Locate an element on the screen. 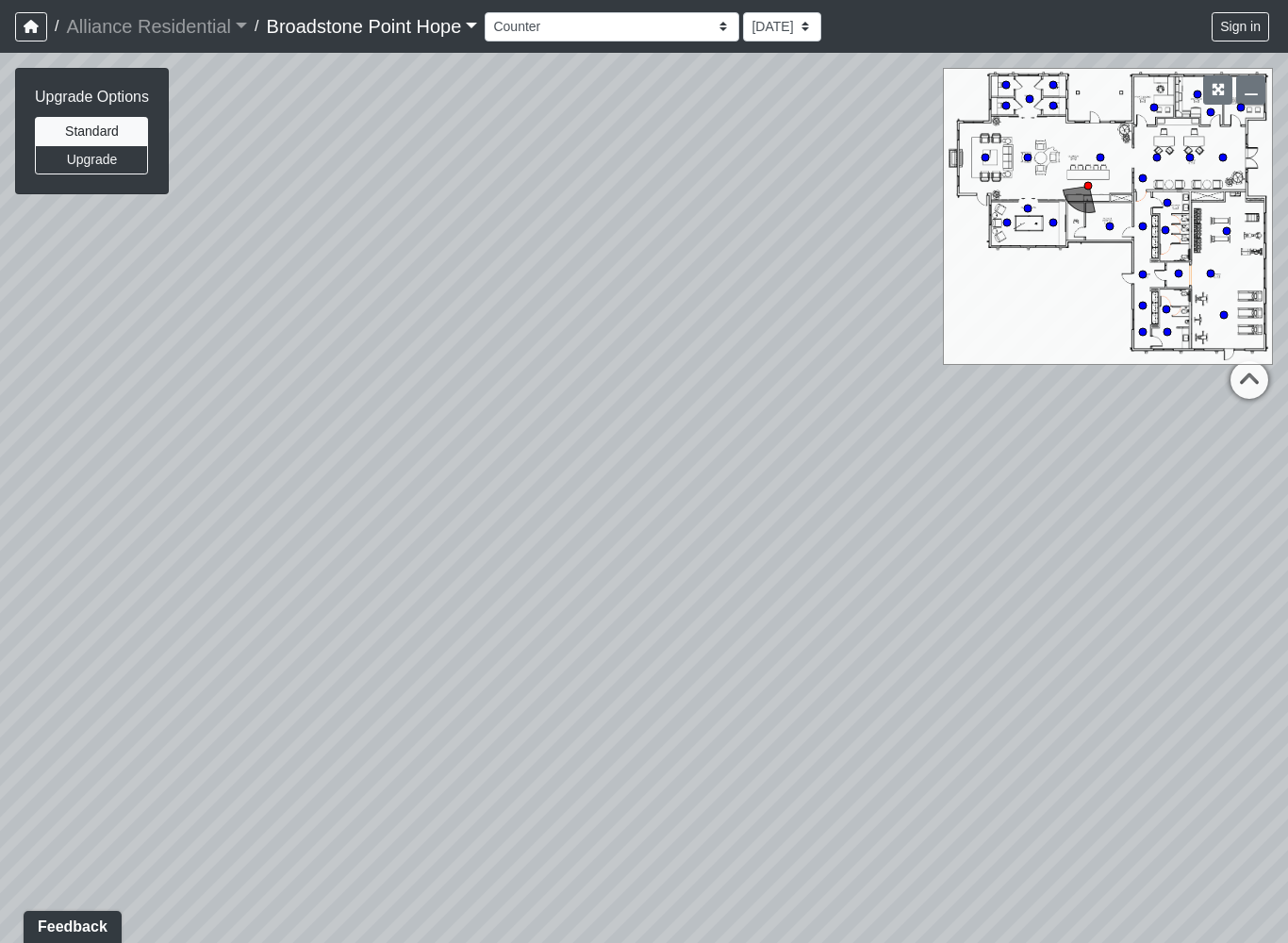  a: Broadstone Point Hope is located at coordinates (372, 26).